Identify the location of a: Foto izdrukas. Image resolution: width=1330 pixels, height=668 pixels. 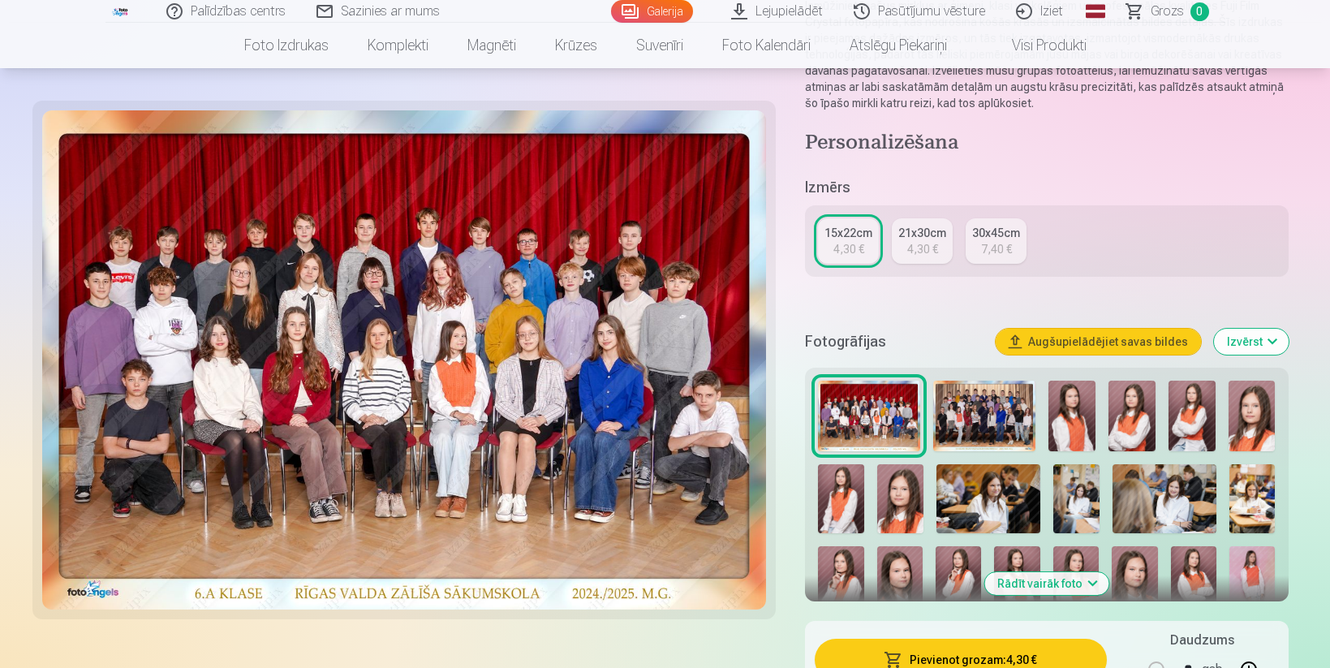
(286, 45).